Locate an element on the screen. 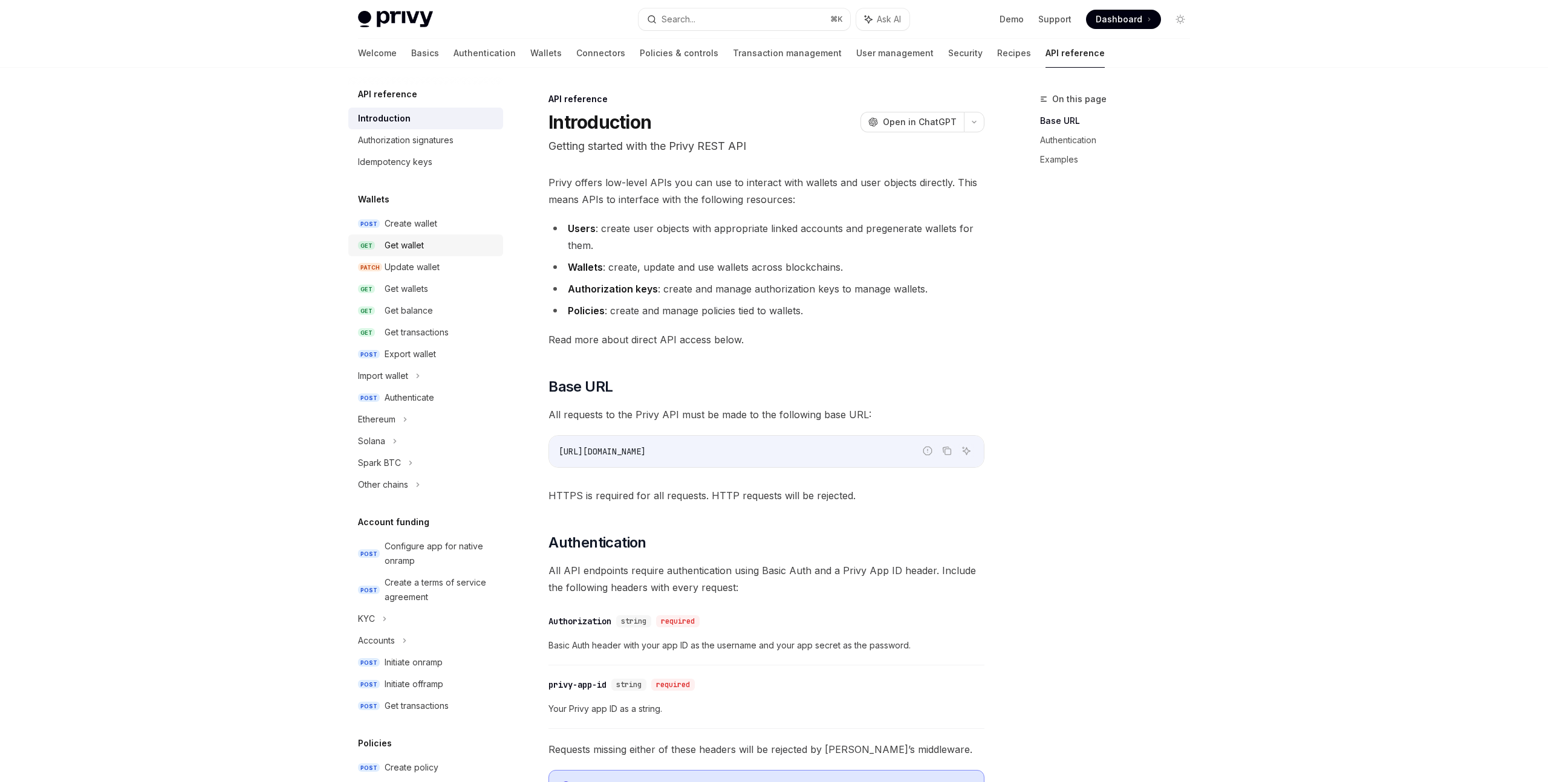 The image size is (1548, 782). h1: Introduction is located at coordinates (600, 122).